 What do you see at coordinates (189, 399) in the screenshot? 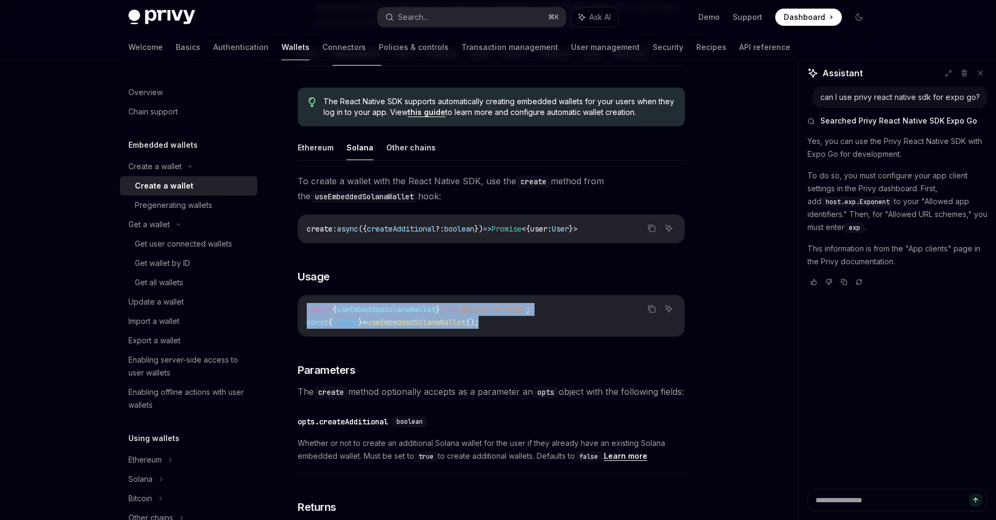
I see `a: Enabling offline actions with user wallets` at bounding box center [189, 399].